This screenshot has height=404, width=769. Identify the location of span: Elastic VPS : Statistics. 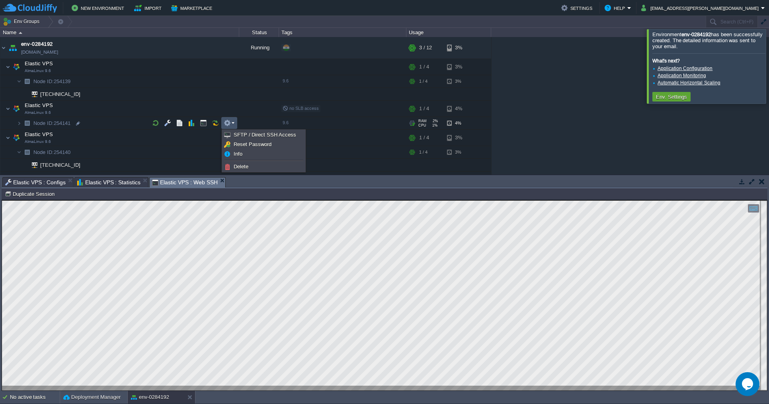
(109, 182).